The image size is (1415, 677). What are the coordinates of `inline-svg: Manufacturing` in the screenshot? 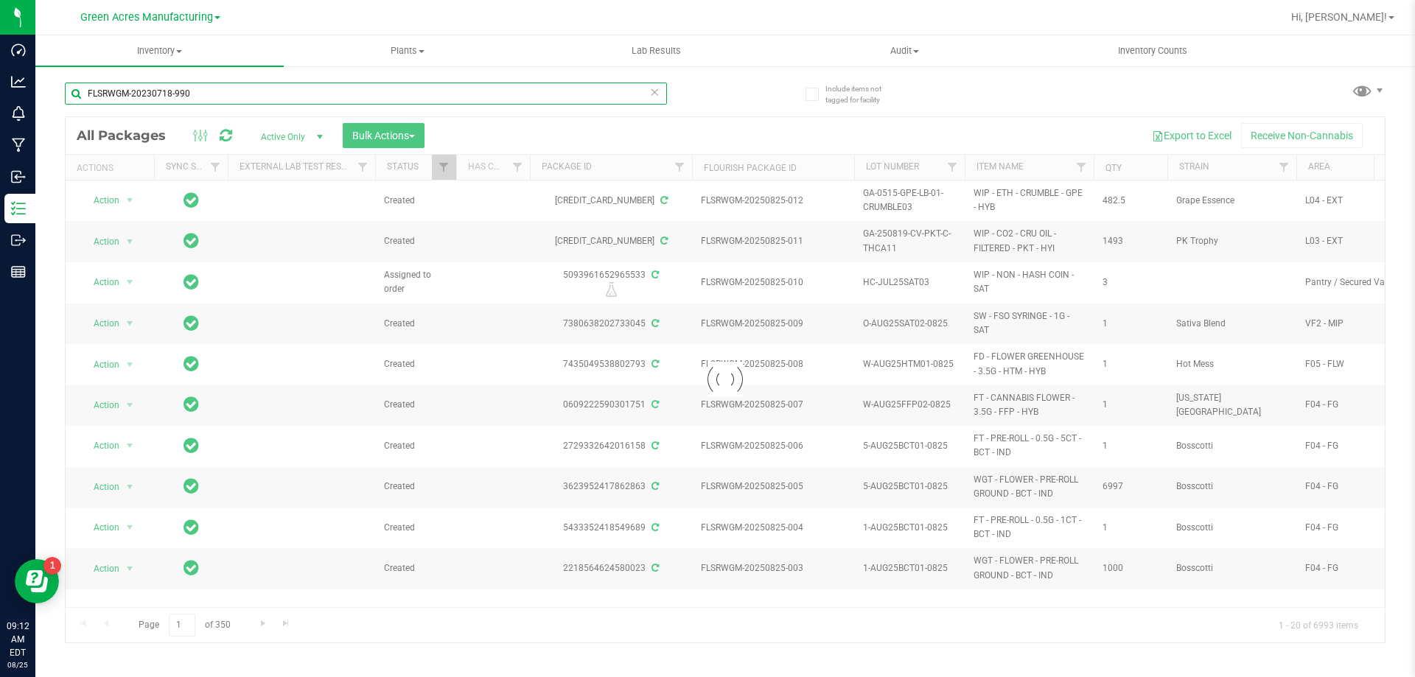 It's located at (18, 145).